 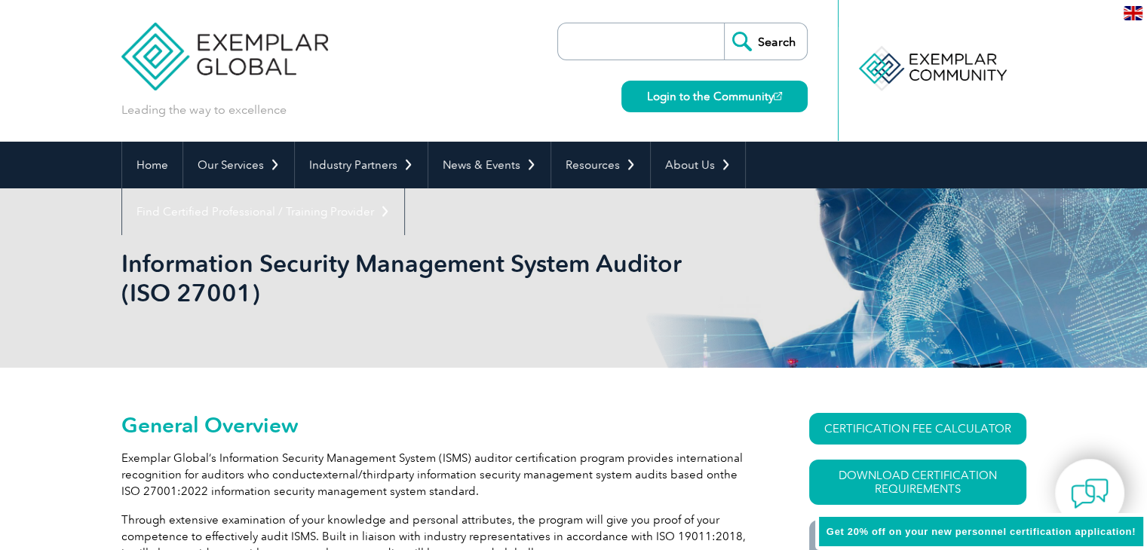 What do you see at coordinates (351, 475) in the screenshot?
I see `span: external/third` at bounding box center [351, 475].